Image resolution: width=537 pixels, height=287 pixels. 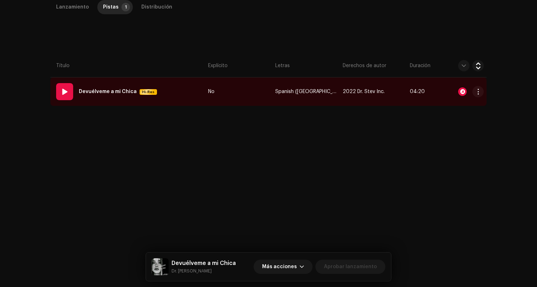 I want to click on span: Derechos de autor, so click(x=364, y=66).